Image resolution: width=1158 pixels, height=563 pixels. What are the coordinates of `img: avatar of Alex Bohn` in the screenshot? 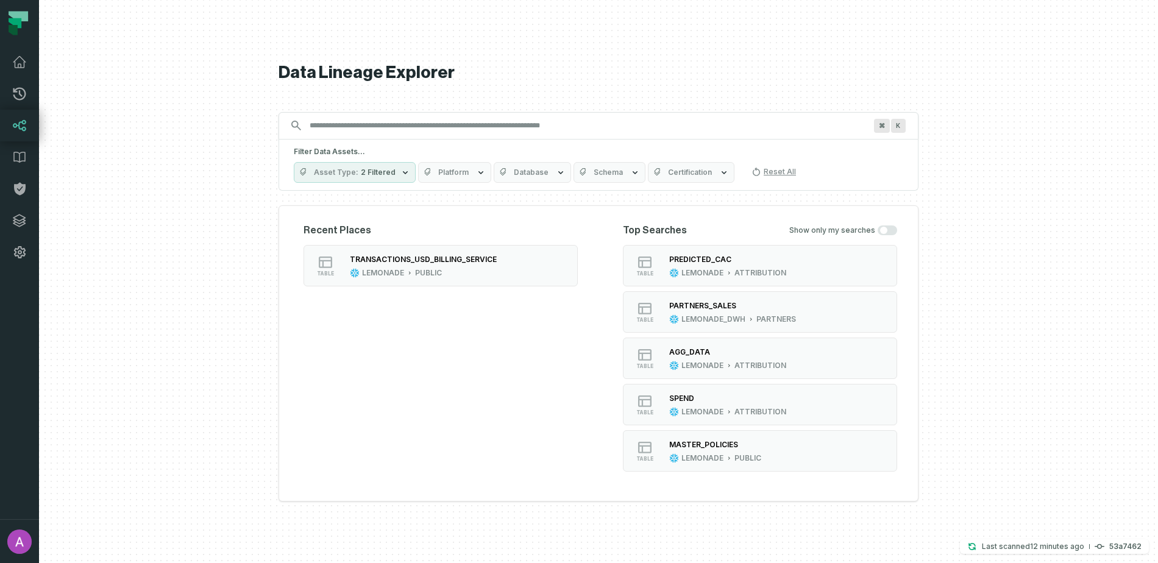 It's located at (20, 542).